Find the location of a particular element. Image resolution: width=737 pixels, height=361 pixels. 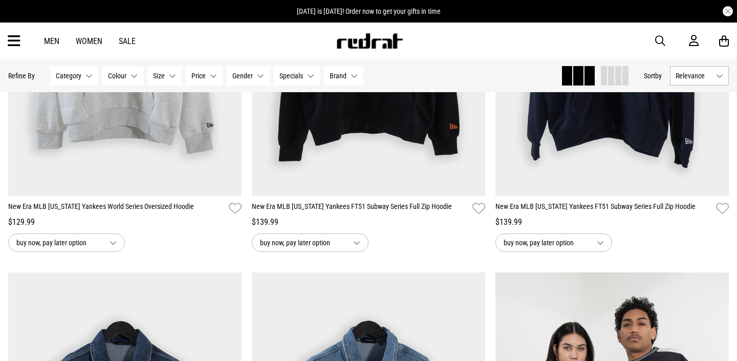

button: Category is located at coordinates (74, 76).